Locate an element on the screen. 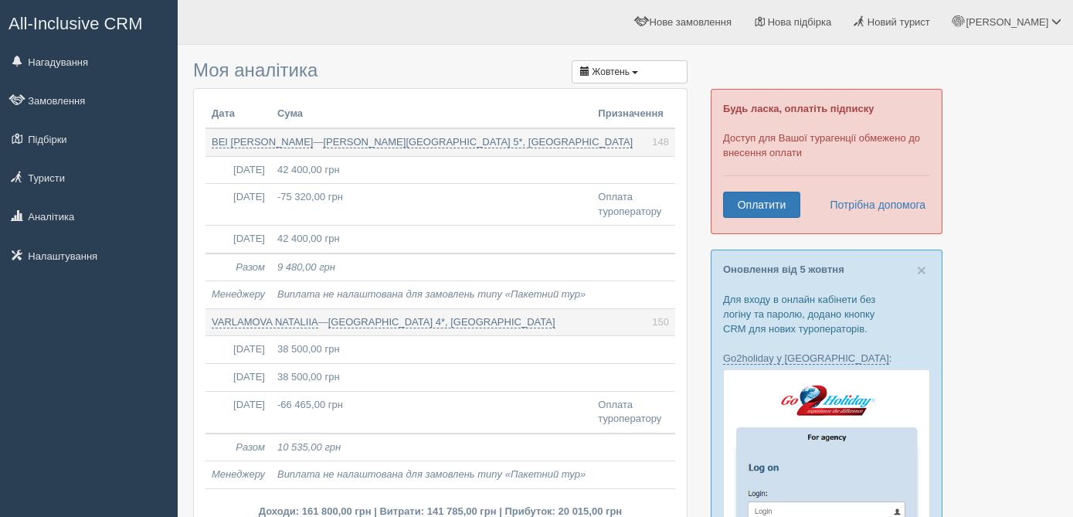  a: Потрібна допомога is located at coordinates (873, 205).